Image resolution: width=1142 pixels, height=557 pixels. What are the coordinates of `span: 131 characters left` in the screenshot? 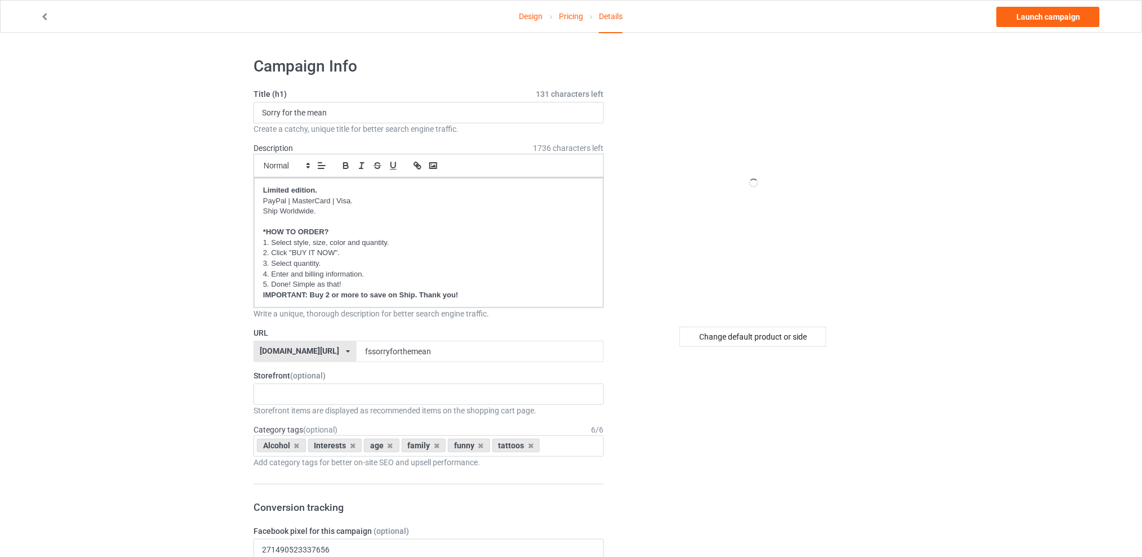 It's located at (570, 94).